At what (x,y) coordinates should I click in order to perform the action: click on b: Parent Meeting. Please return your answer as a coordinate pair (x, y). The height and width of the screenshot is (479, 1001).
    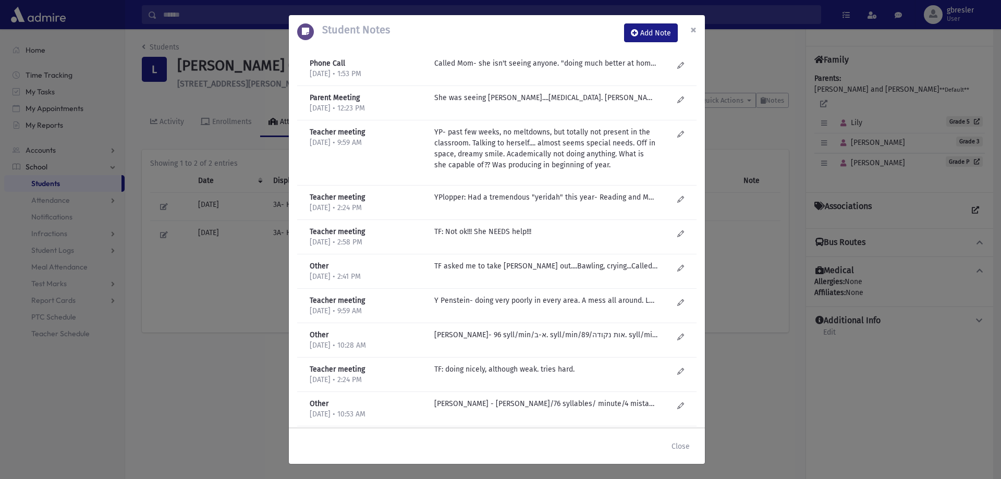
    Looking at the image, I should click on (335, 97).